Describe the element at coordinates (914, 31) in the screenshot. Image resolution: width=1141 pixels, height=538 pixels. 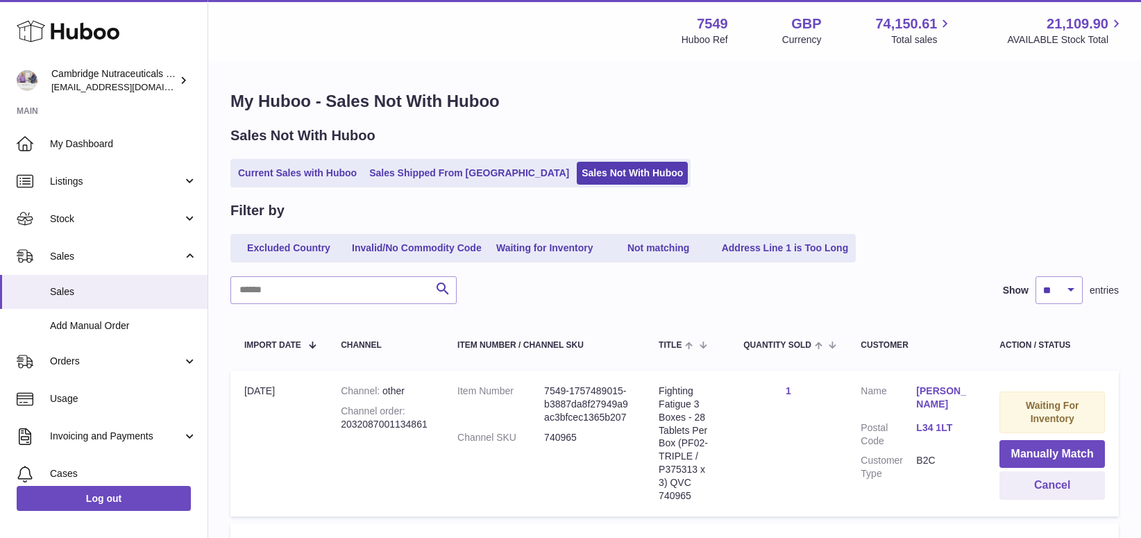
I see `a: 74,150.61 Total sales` at that location.